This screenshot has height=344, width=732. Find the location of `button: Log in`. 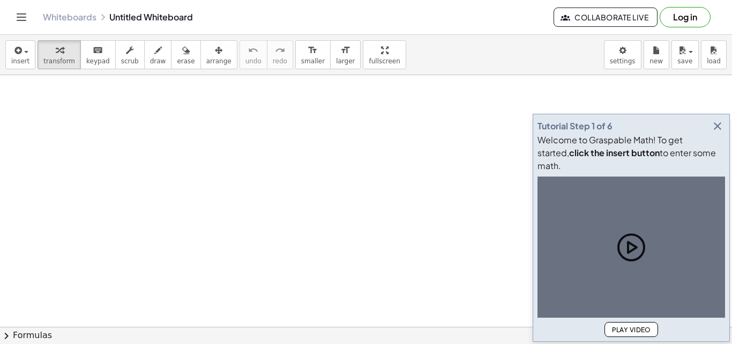

button: Log in is located at coordinates (685, 17).